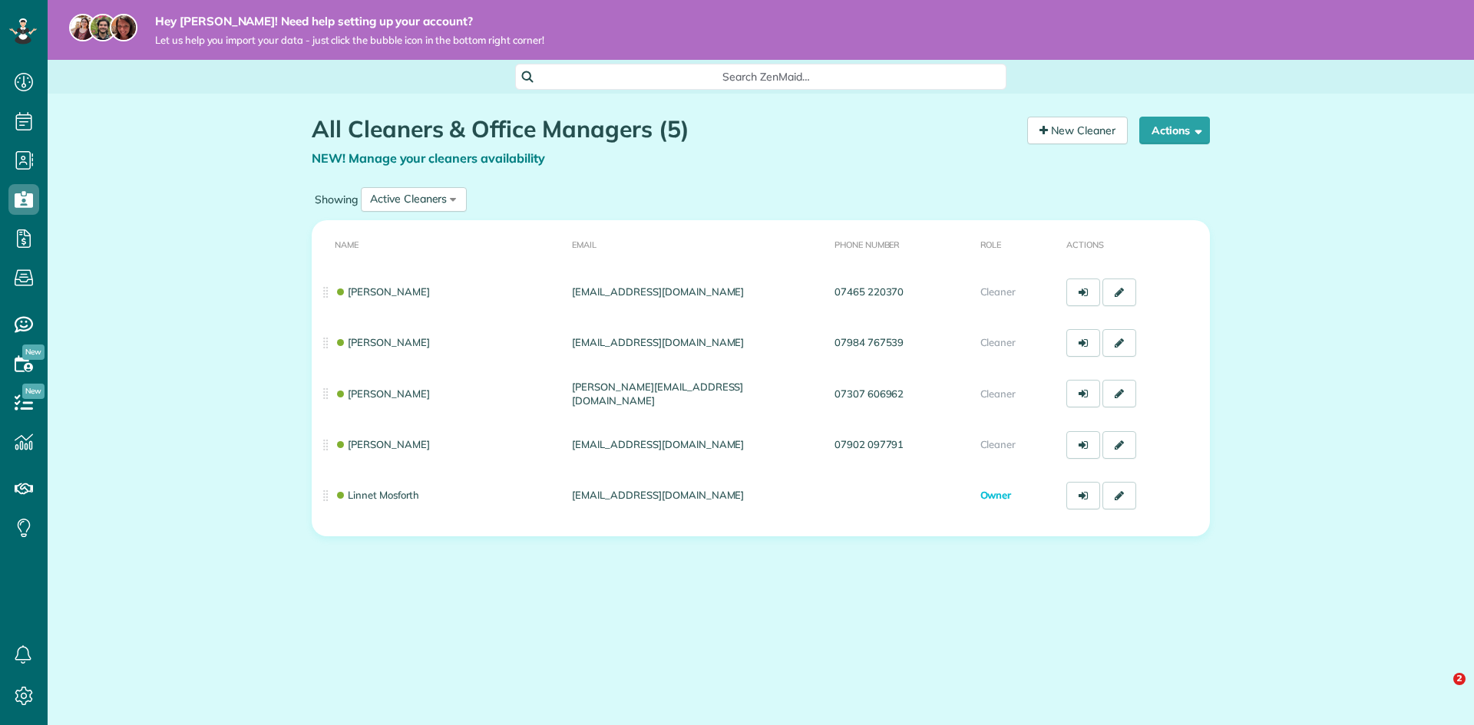 Image resolution: width=1474 pixels, height=725 pixels. I want to click on button: Actions, so click(1174, 130).